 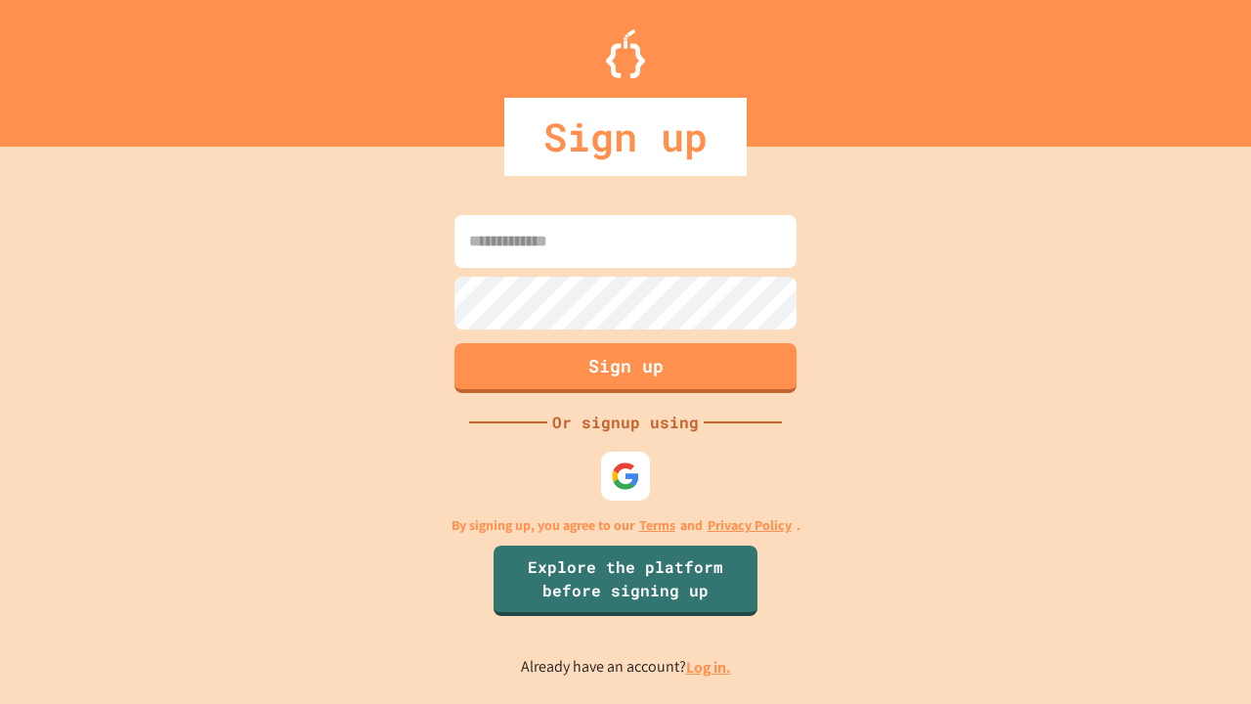 What do you see at coordinates (625, 137) in the screenshot?
I see `div: Sign up` at bounding box center [625, 137].